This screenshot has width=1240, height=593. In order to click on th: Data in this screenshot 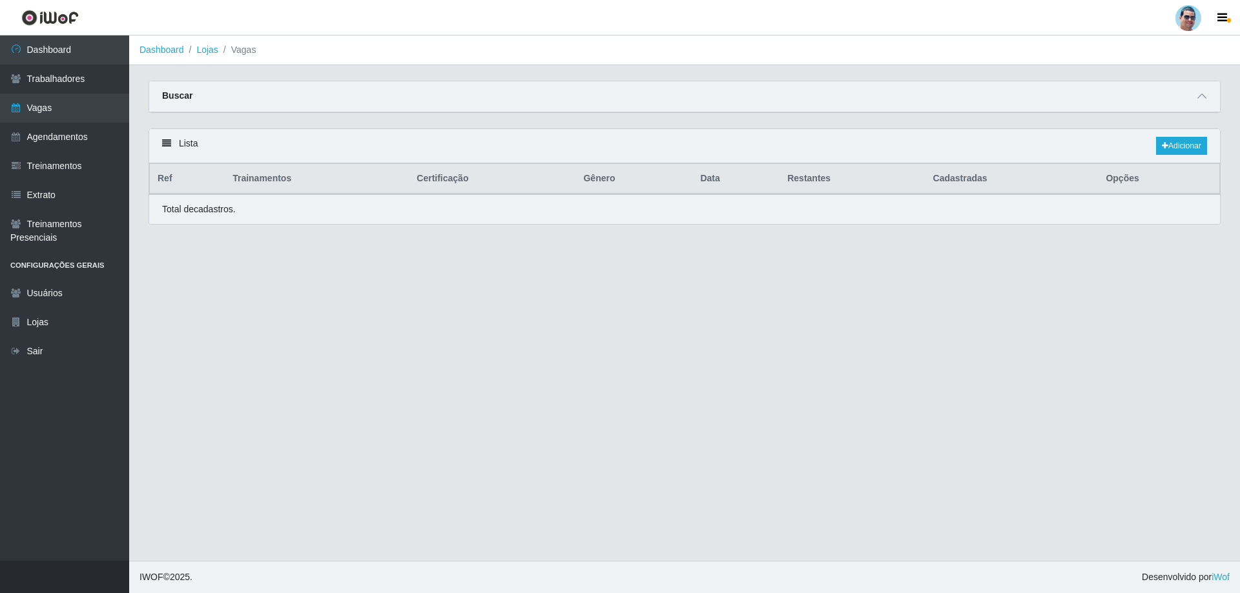, I will do `click(735, 179)`.